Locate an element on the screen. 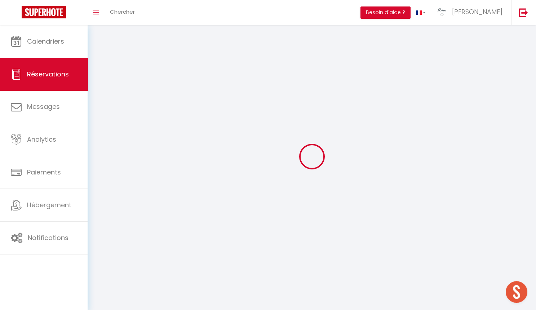 This screenshot has height=310, width=536. span: Messages is located at coordinates (43, 106).